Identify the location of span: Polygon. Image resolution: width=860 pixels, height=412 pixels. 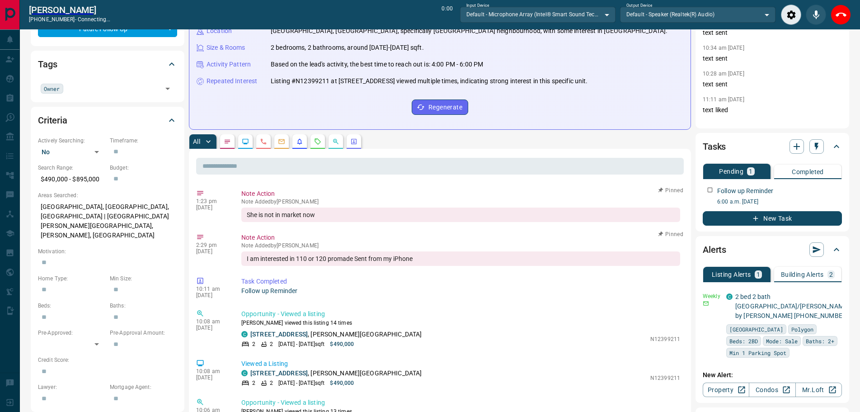
(803, 329).